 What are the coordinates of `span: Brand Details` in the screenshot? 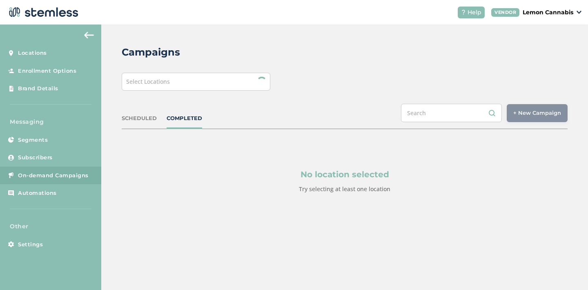 It's located at (38, 89).